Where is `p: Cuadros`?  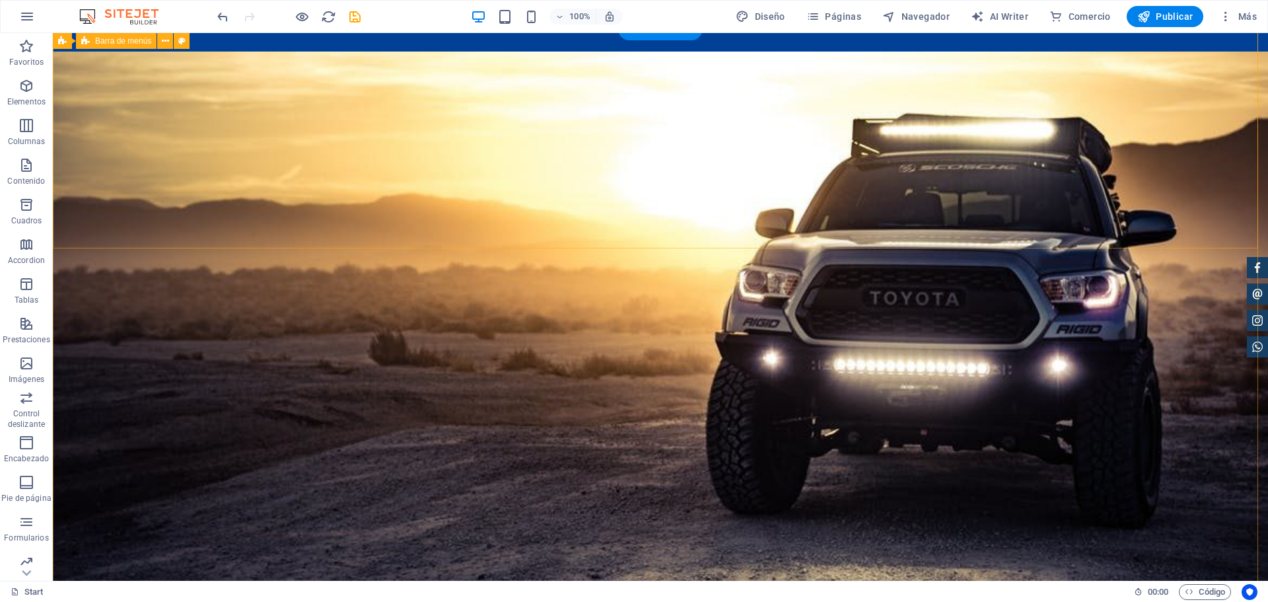
p: Cuadros is located at coordinates (26, 221).